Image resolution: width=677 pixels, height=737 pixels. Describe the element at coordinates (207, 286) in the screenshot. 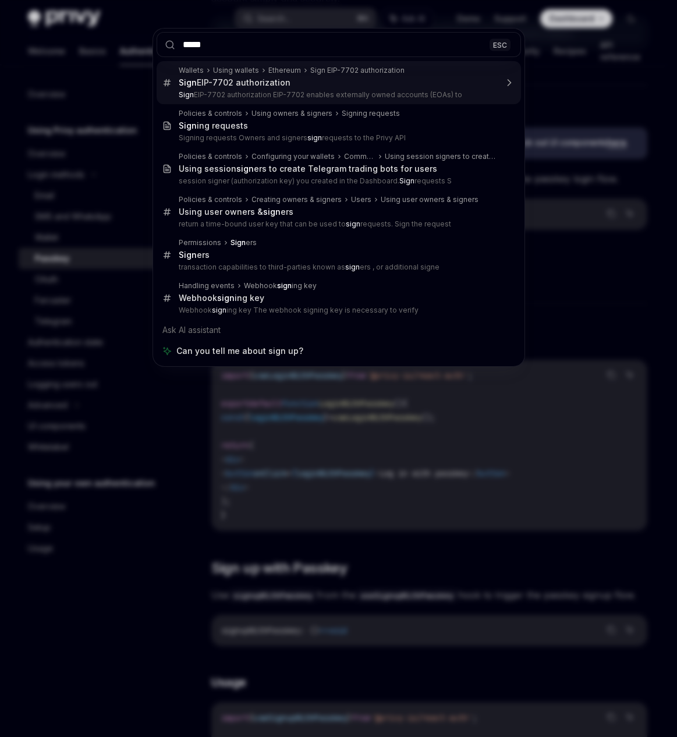

I see `div: Handling events` at that location.